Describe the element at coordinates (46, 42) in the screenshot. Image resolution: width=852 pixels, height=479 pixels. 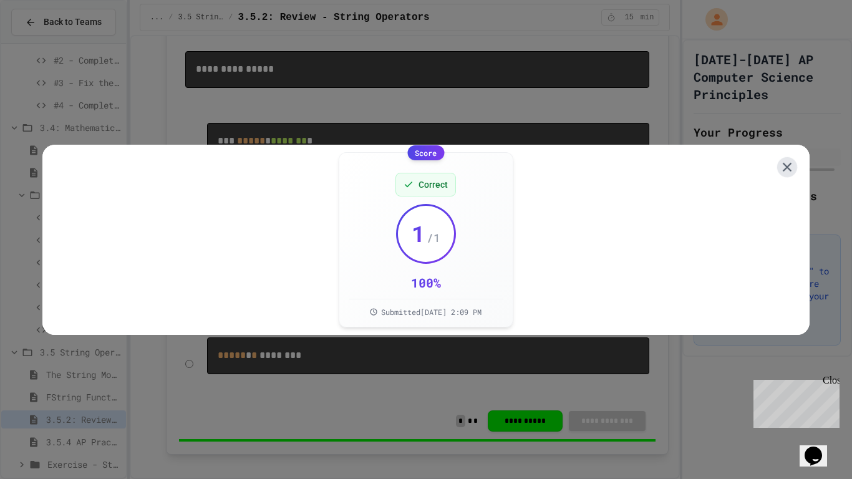
I see `div: Chat with us now!Close` at that location.